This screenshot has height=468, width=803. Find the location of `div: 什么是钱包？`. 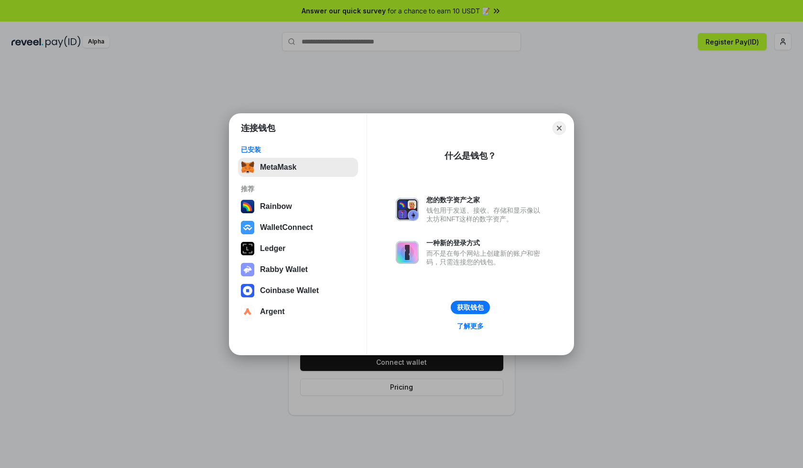

div: 什么是钱包？ is located at coordinates (471, 156).